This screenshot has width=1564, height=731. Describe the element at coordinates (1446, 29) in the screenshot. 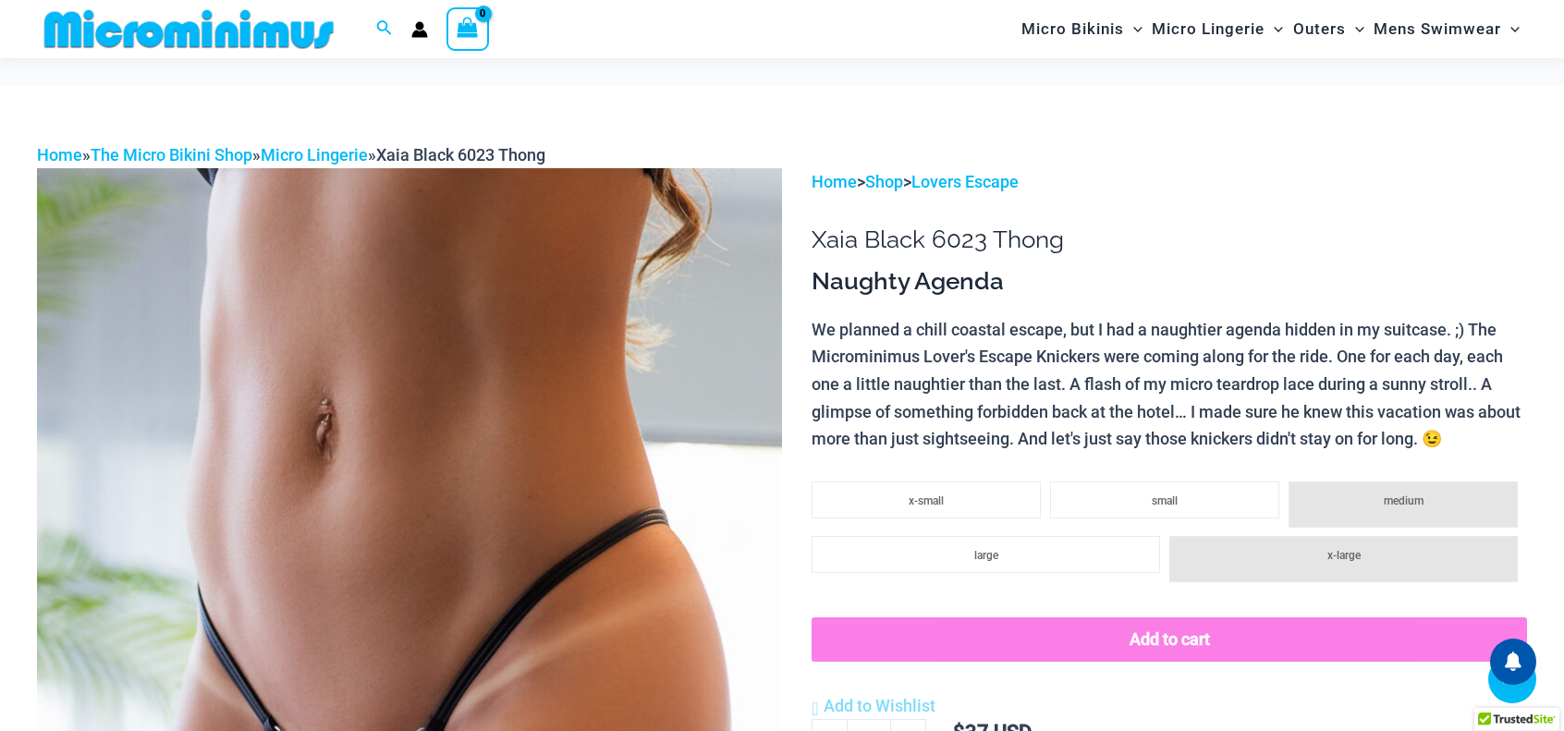

I see `a: Mens SwimwearMenu ToggleMenu Toggle` at that location.